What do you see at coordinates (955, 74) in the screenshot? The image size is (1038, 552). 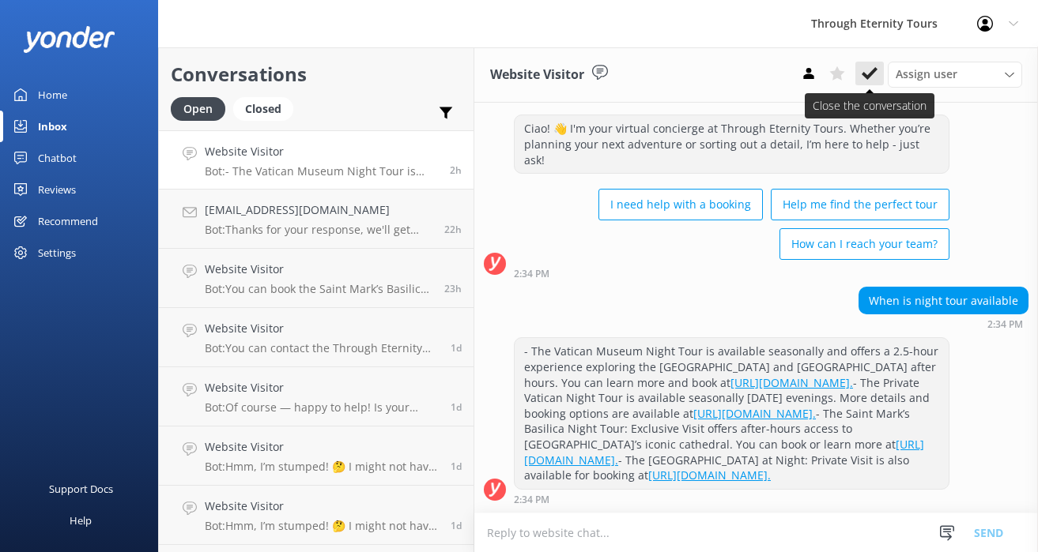 I see `div: Assign User` at bounding box center [955, 74].